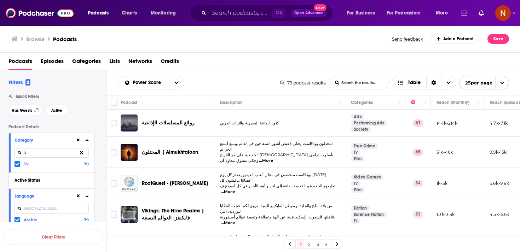  What do you see at coordinates (163, 13) in the screenshot?
I see `span: Monitoring` at bounding box center [163, 13].